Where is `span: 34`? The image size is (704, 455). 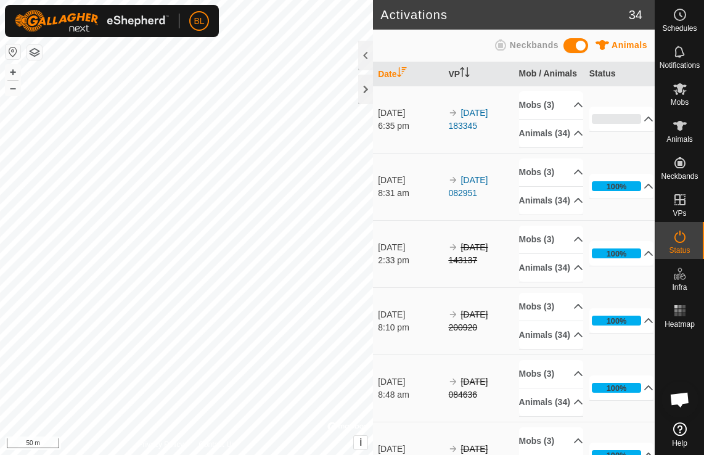 span: 34 is located at coordinates (635, 15).